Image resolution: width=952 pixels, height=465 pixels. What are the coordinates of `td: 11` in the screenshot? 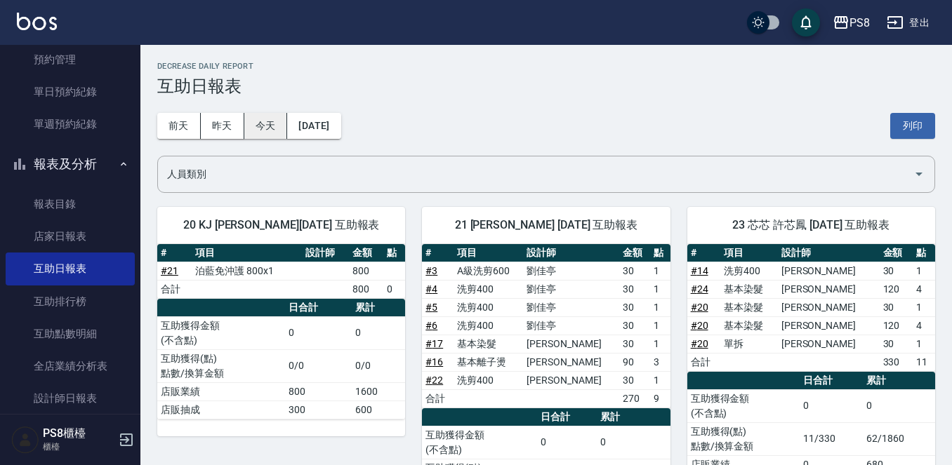 It's located at (924, 362).